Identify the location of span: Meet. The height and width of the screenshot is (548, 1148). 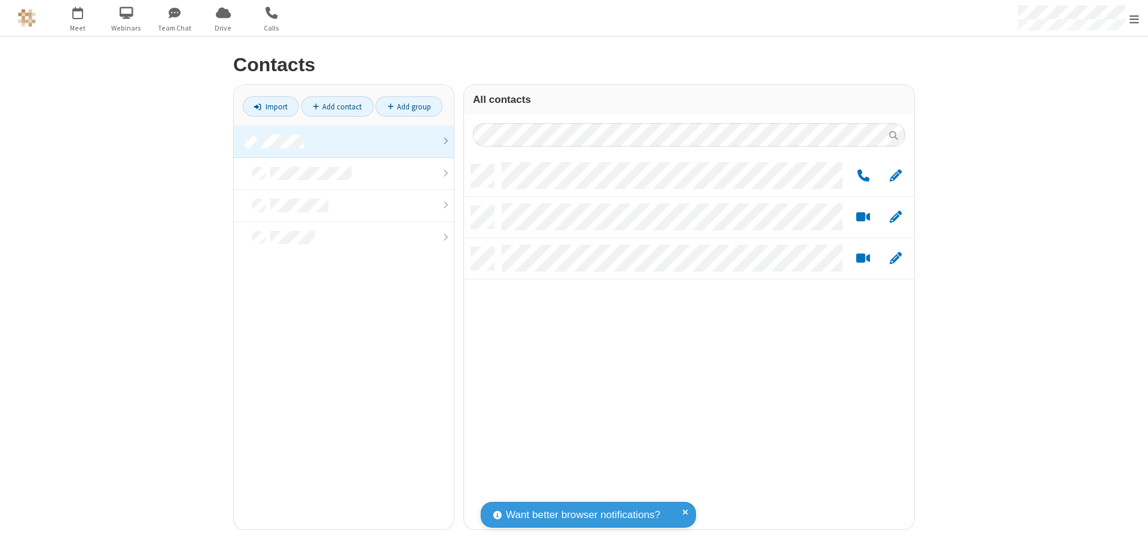
(78, 28).